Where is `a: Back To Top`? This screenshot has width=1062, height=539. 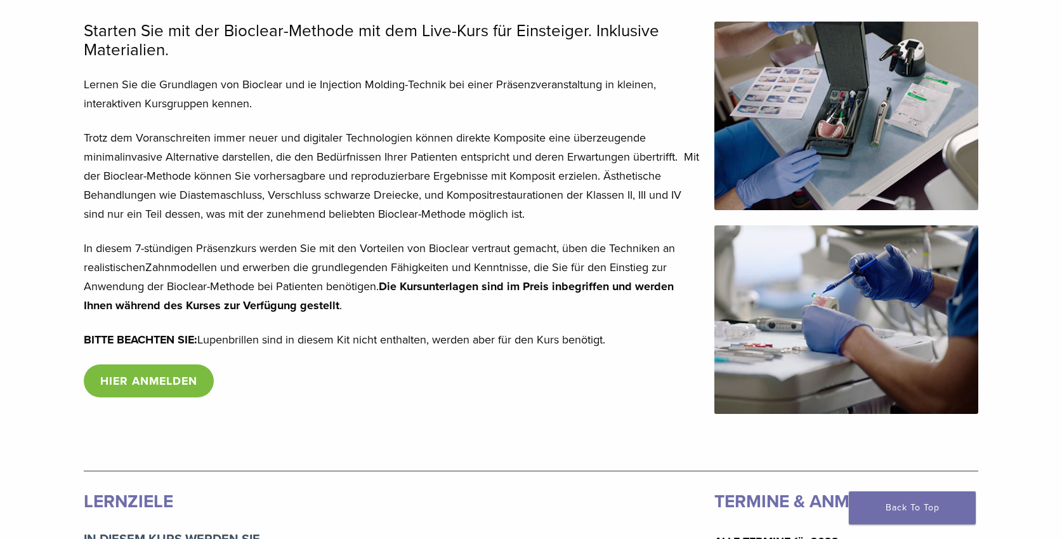
a: Back To Top is located at coordinates (912, 508).